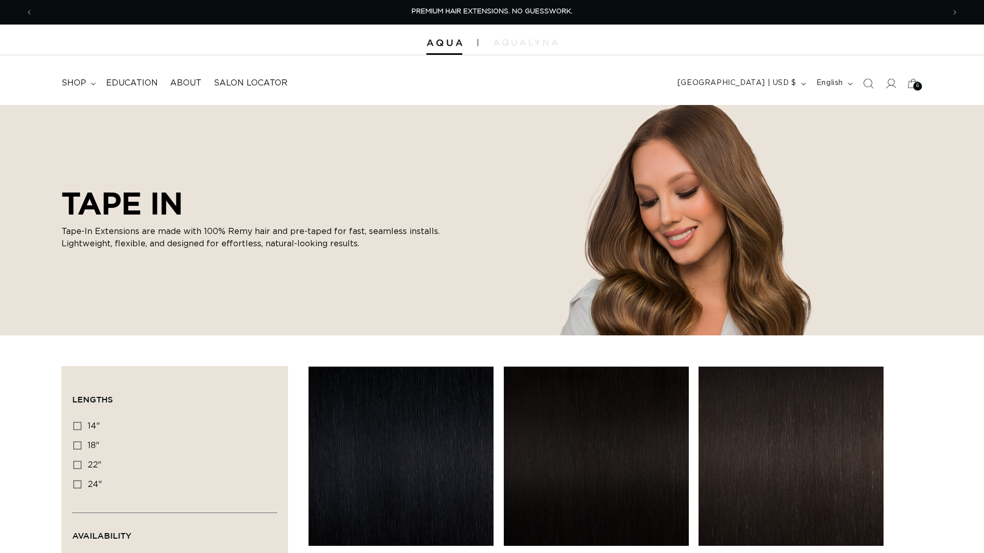 Image resolution: width=984 pixels, height=553 pixels. I want to click on span: Availability, so click(101, 536).